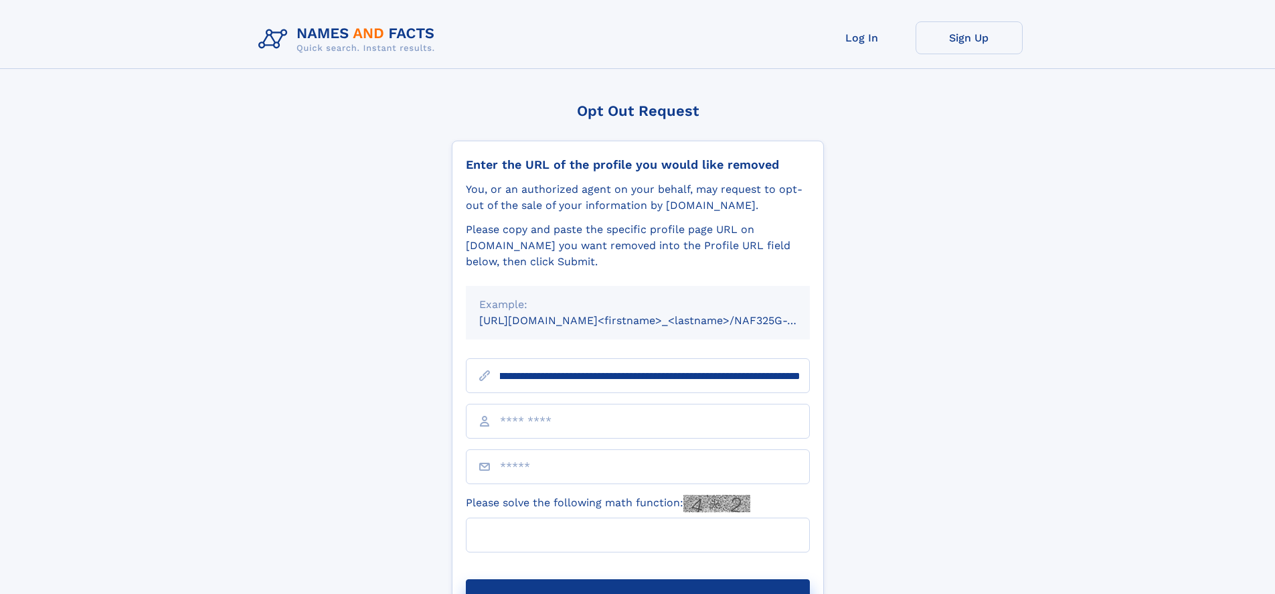 This screenshot has width=1275, height=594. I want to click on div: Example:, so click(638, 304).